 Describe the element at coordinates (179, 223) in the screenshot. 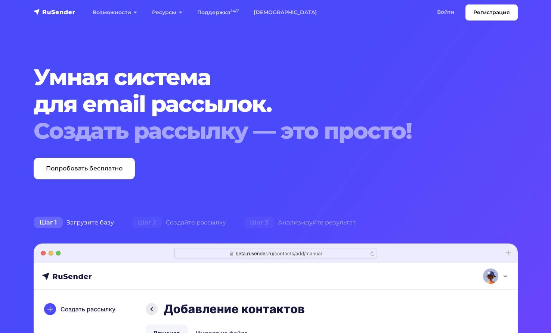

I see `div: Создайте рассылку` at that location.